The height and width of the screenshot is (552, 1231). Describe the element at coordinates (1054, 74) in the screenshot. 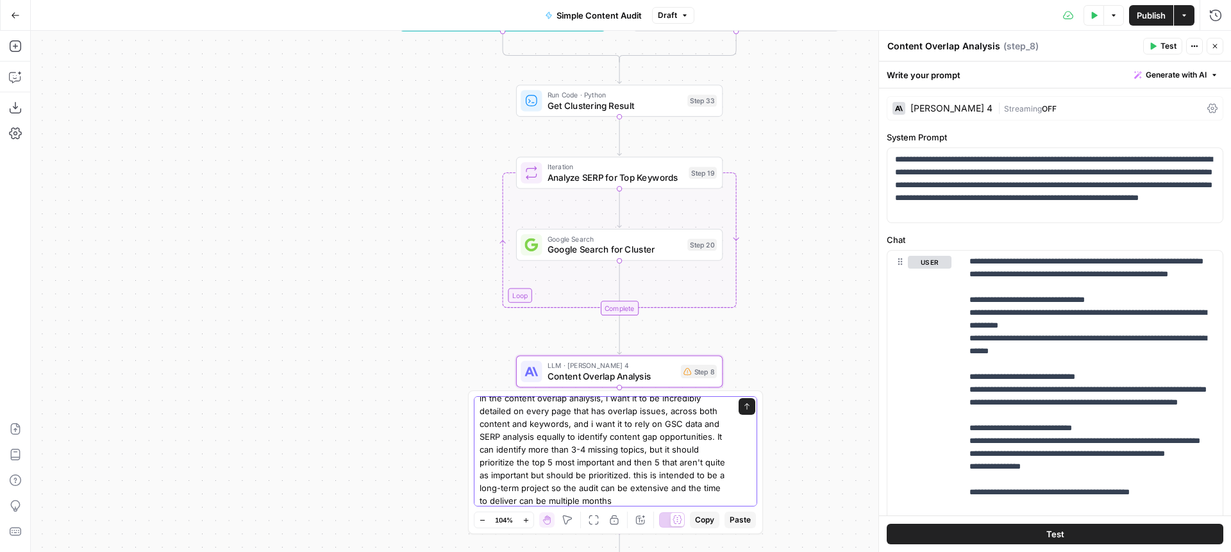

I see `div: Write your prompt` at that location.